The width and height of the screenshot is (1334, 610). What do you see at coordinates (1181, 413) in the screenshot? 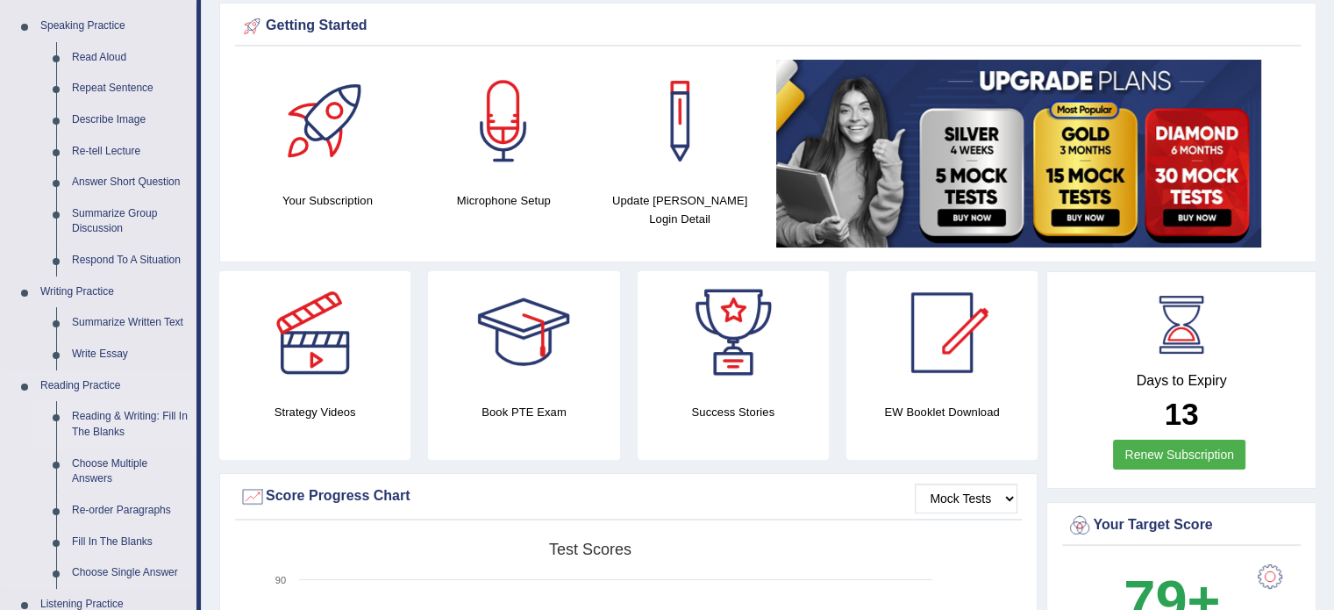
I see `b: 13` at bounding box center [1181, 413].